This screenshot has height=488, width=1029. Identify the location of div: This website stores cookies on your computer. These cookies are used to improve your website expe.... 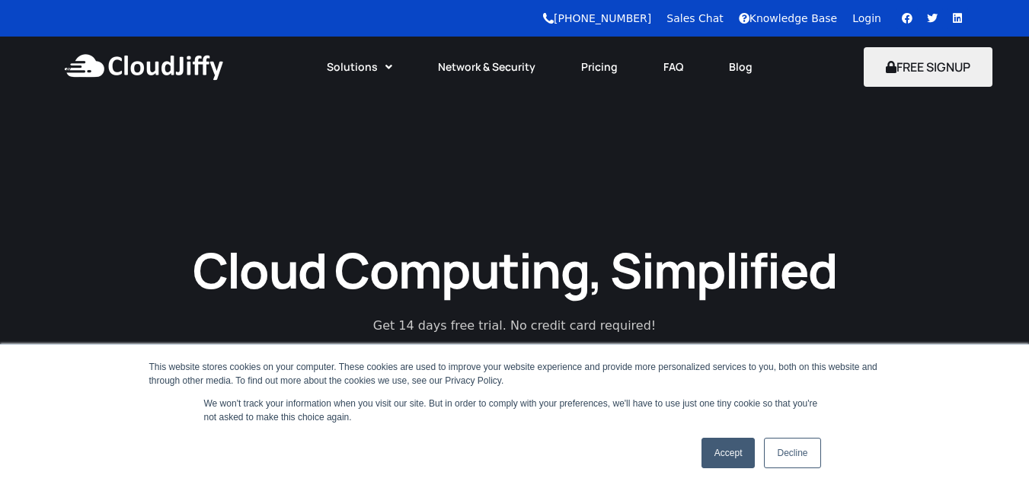
(515, 374).